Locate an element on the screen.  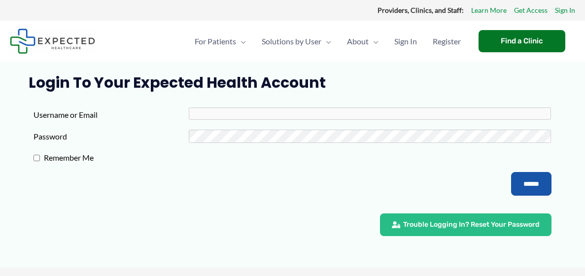
span: Solutions by User is located at coordinates (291, 41).